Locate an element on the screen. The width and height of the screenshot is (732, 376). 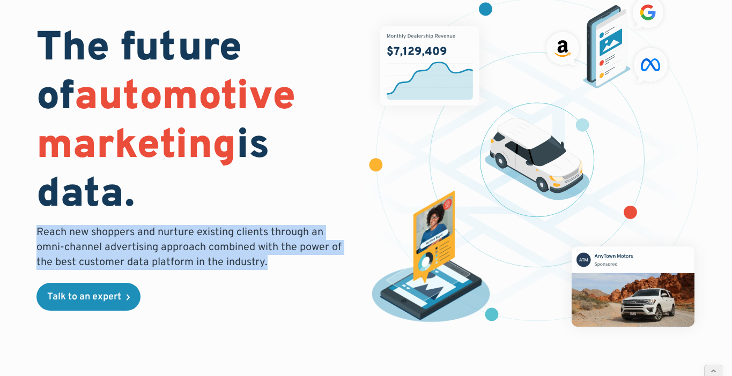
img: chart showing monthly dealership revenue of $7m is located at coordinates (429, 66).